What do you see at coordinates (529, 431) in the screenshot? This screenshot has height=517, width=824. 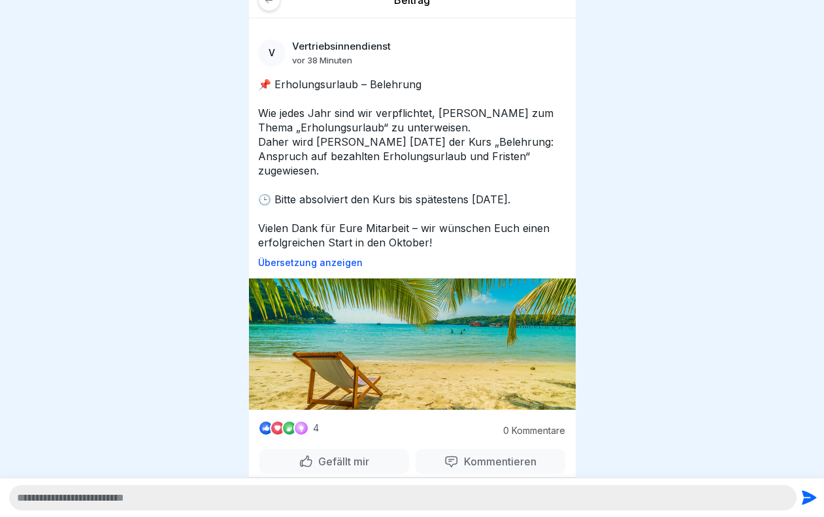 I see `p: 0 Kommentare` at bounding box center [529, 431].